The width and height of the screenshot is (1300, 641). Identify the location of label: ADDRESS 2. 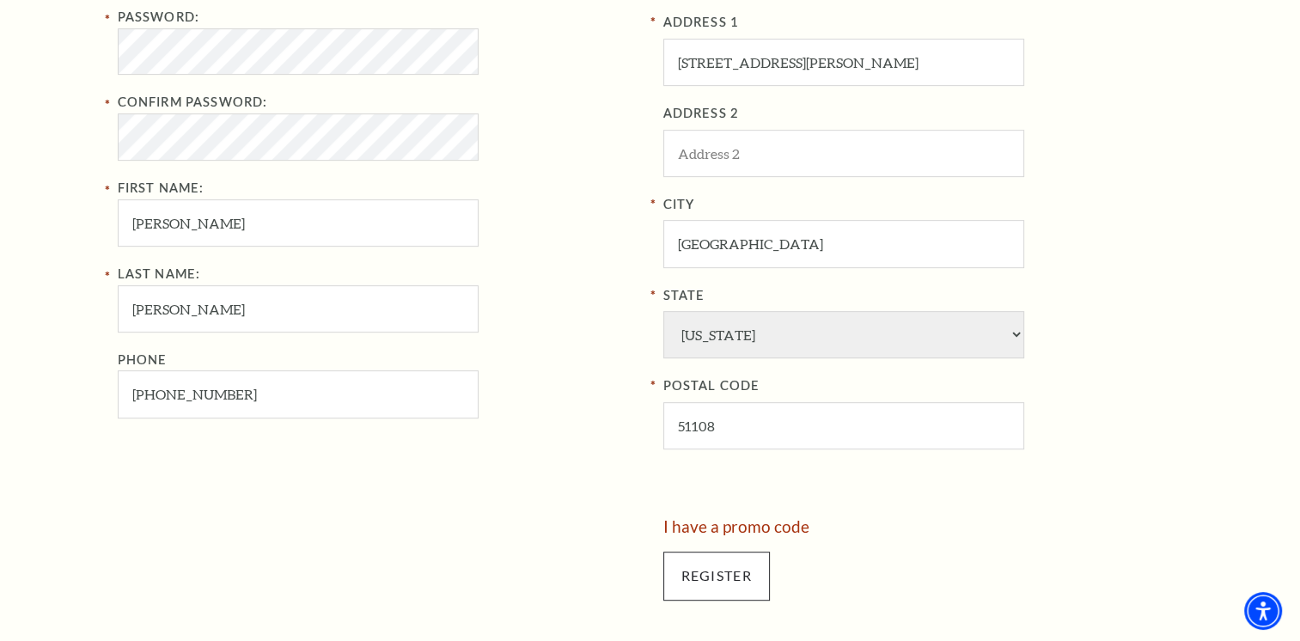
(923, 113).